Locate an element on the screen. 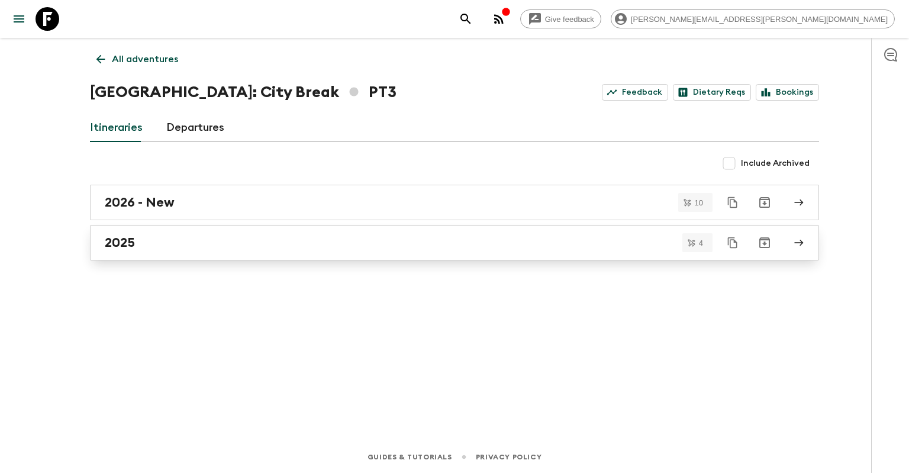 This screenshot has width=909, height=473. h2: 2025 is located at coordinates (120, 243).